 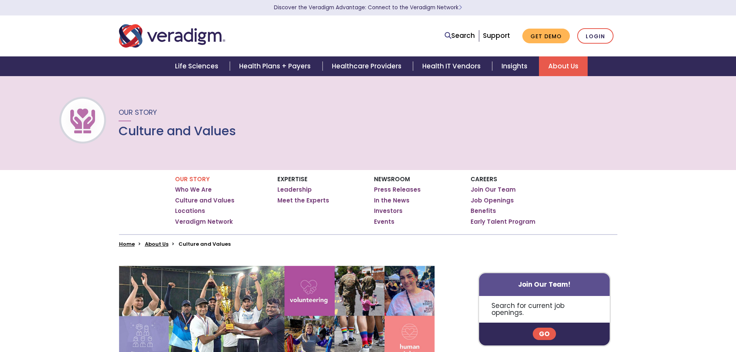 What do you see at coordinates (544, 334) in the screenshot?
I see `a: Go` at bounding box center [544, 334].